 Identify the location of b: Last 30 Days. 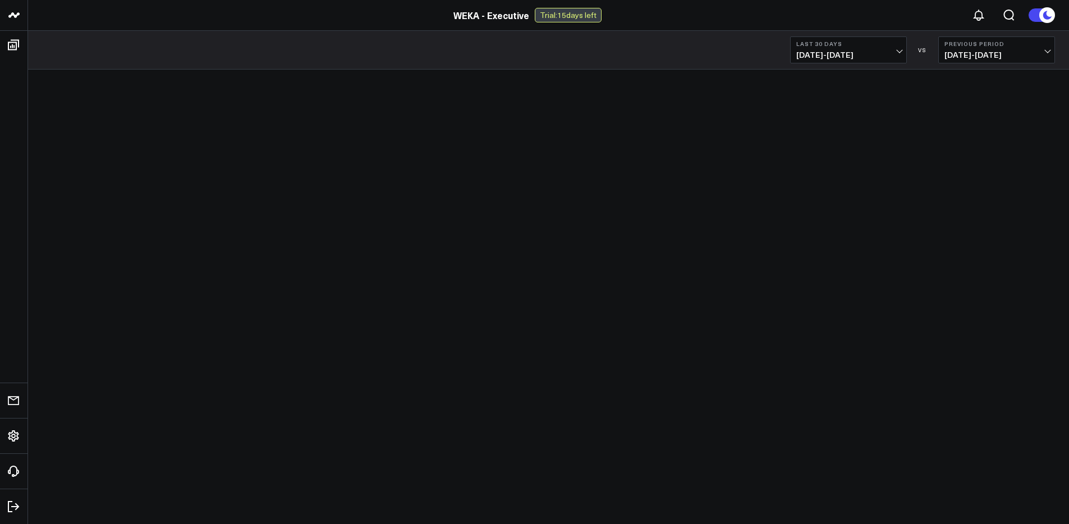
(848, 44).